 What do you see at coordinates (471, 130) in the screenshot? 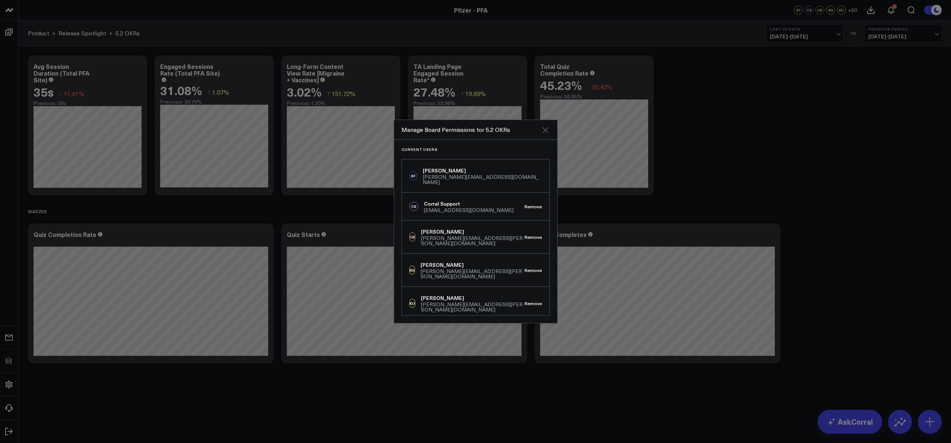
I see `div: Manage Board Permissions for 5.2 OKRs` at bounding box center [471, 130].